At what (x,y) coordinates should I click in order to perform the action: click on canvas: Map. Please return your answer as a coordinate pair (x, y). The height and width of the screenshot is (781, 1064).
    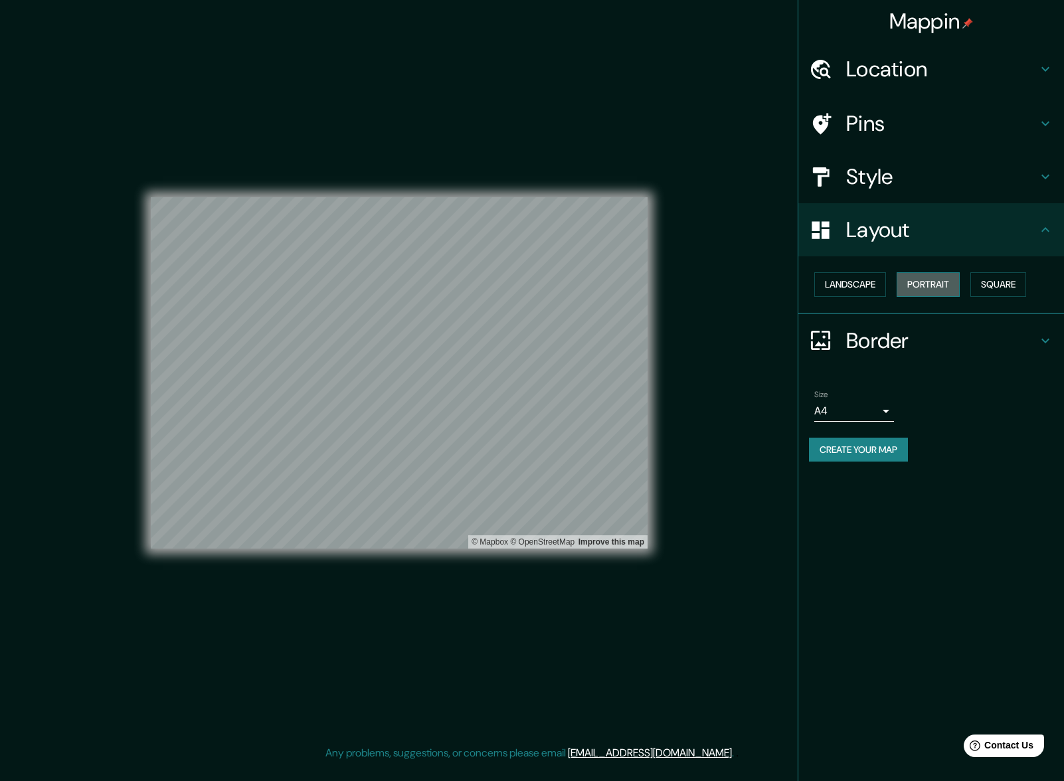
    Looking at the image, I should click on (399, 372).